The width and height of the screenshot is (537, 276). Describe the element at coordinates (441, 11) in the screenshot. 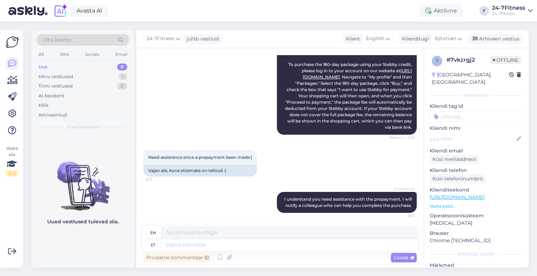

I see `div: Aktiivne` at that location.